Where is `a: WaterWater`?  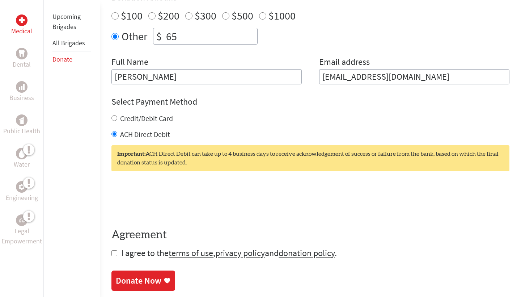
a: WaterWater is located at coordinates (22, 159).